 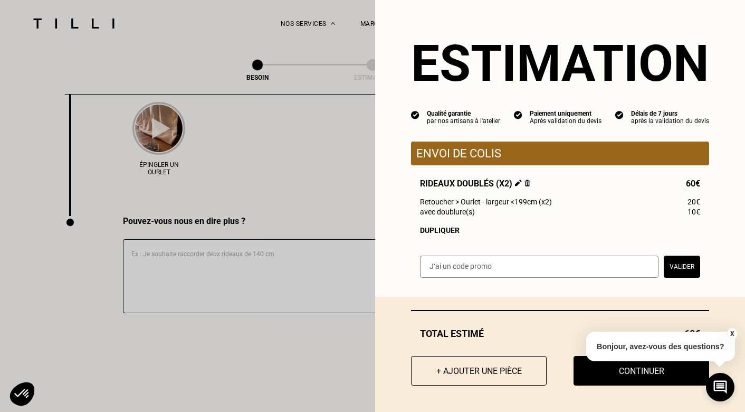 I want to click on button: X, so click(x=732, y=334).